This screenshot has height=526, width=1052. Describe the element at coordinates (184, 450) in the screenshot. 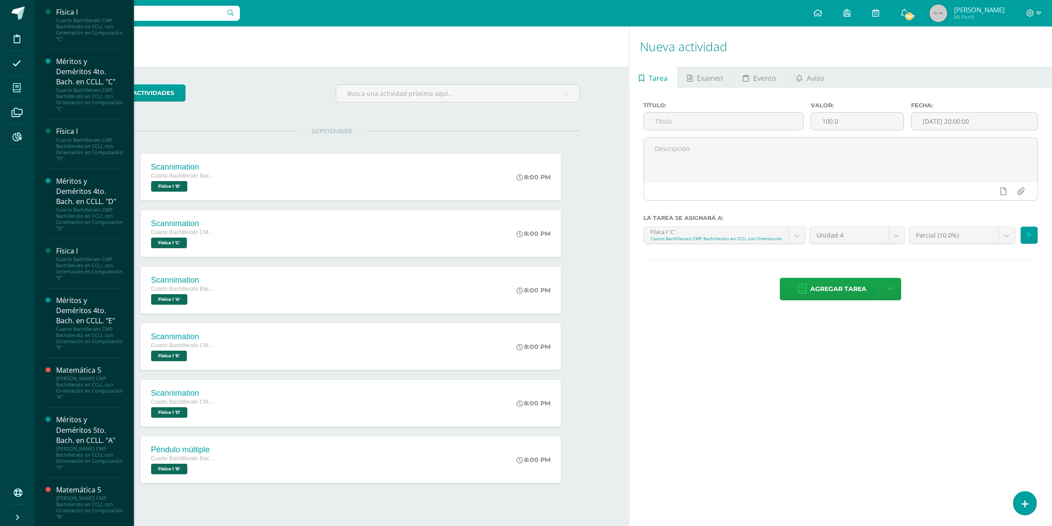

I see `div: Péndulo múltiple` at that location.